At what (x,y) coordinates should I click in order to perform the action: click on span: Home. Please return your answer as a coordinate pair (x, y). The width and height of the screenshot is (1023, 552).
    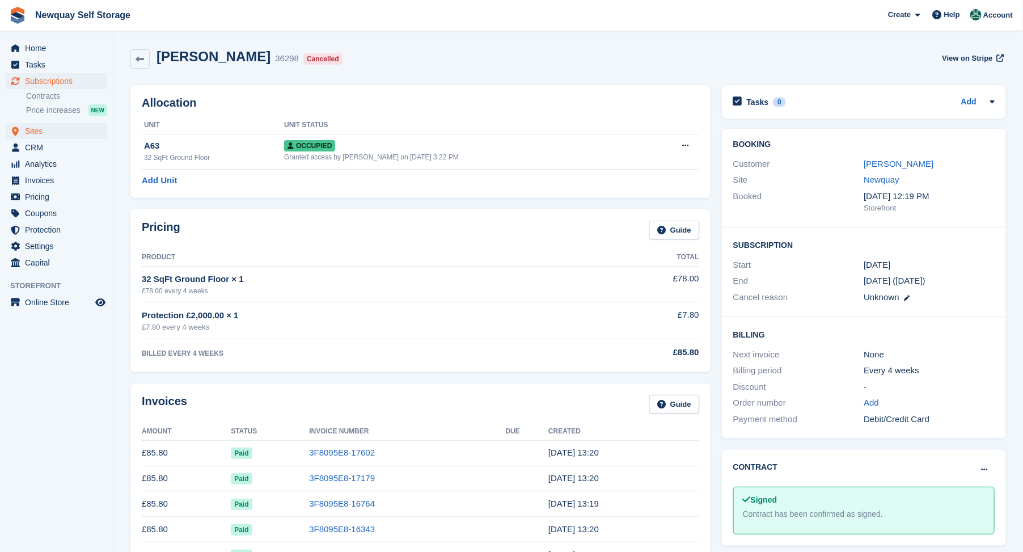
    Looking at the image, I should click on (59, 48).